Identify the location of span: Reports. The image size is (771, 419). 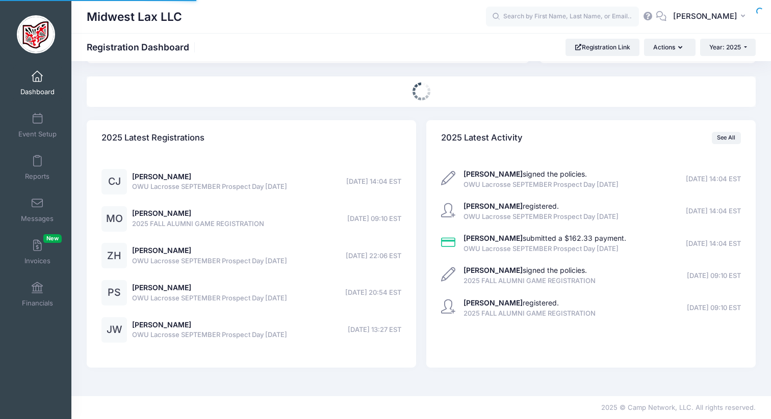
(37, 176).